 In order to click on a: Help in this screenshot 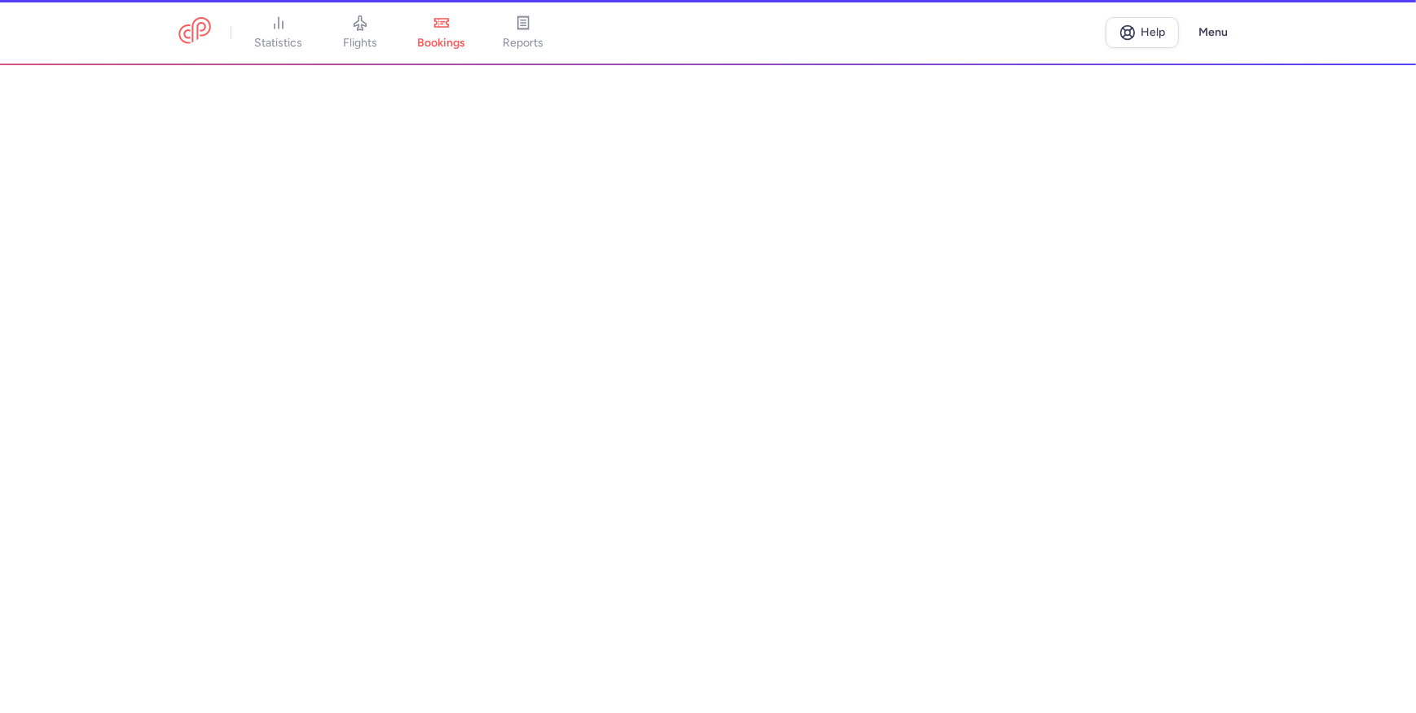, I will do `click(1142, 33)`.